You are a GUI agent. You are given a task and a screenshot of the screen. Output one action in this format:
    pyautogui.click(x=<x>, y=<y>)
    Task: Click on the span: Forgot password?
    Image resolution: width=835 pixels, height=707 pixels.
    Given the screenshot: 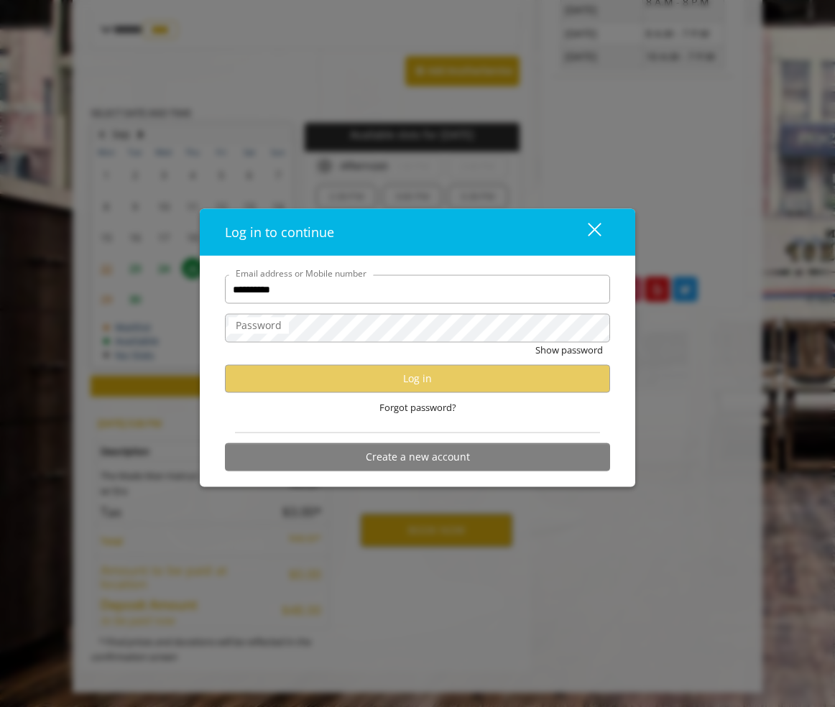 What is the action you would take?
    pyautogui.click(x=417, y=407)
    